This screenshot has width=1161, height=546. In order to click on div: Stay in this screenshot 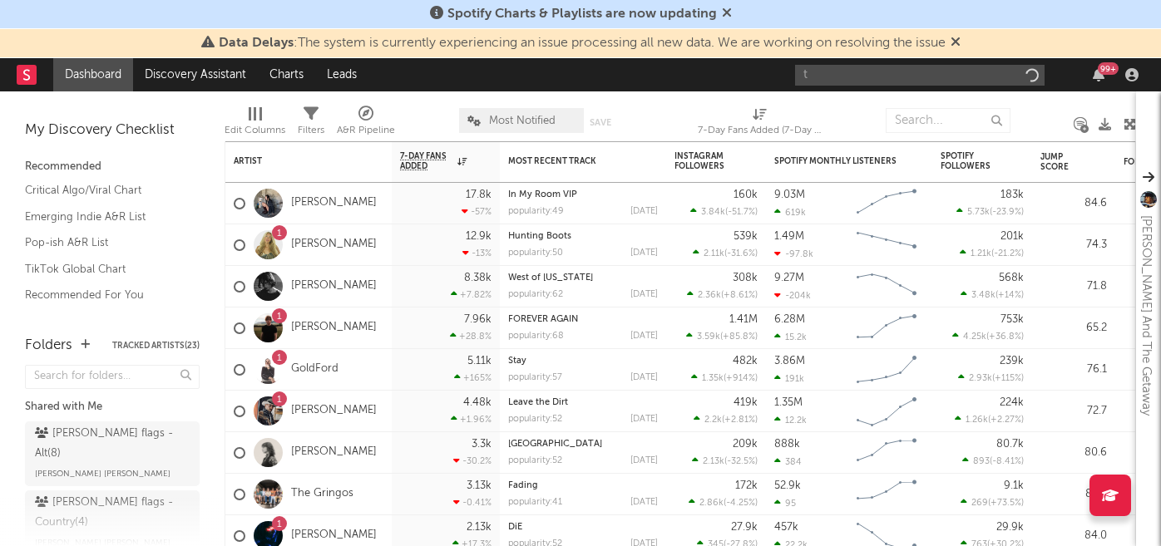, I will do `click(583, 361)`.